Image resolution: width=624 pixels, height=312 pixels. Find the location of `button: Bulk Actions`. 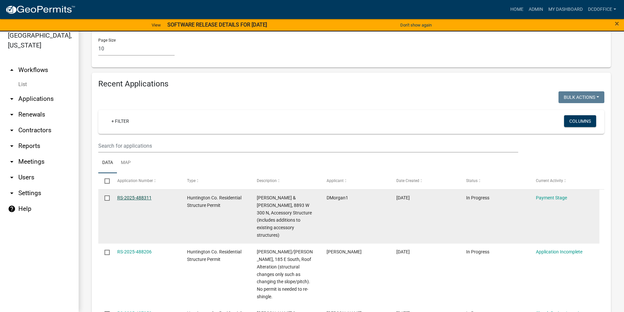

button: Bulk Actions is located at coordinates (582, 97).